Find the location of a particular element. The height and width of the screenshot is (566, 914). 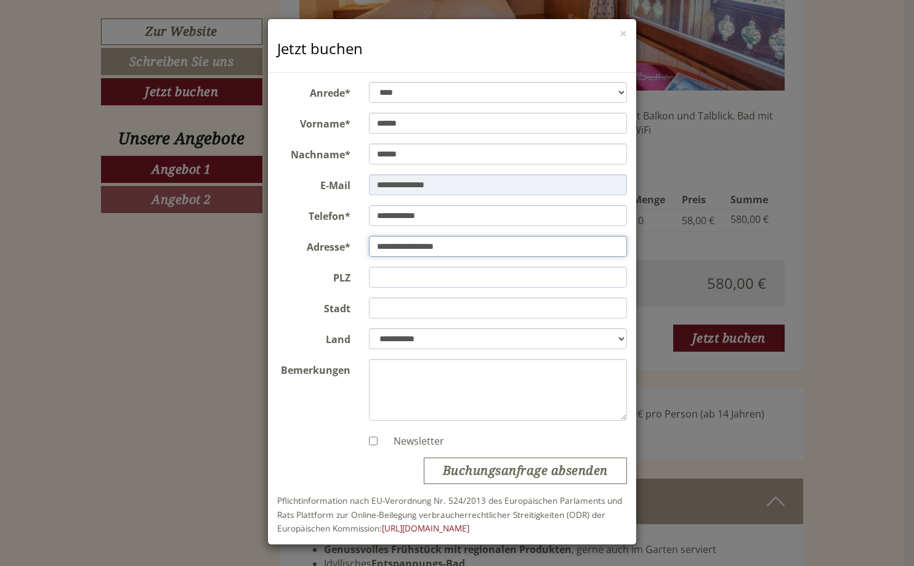

label: PLZ is located at coordinates (314, 276).